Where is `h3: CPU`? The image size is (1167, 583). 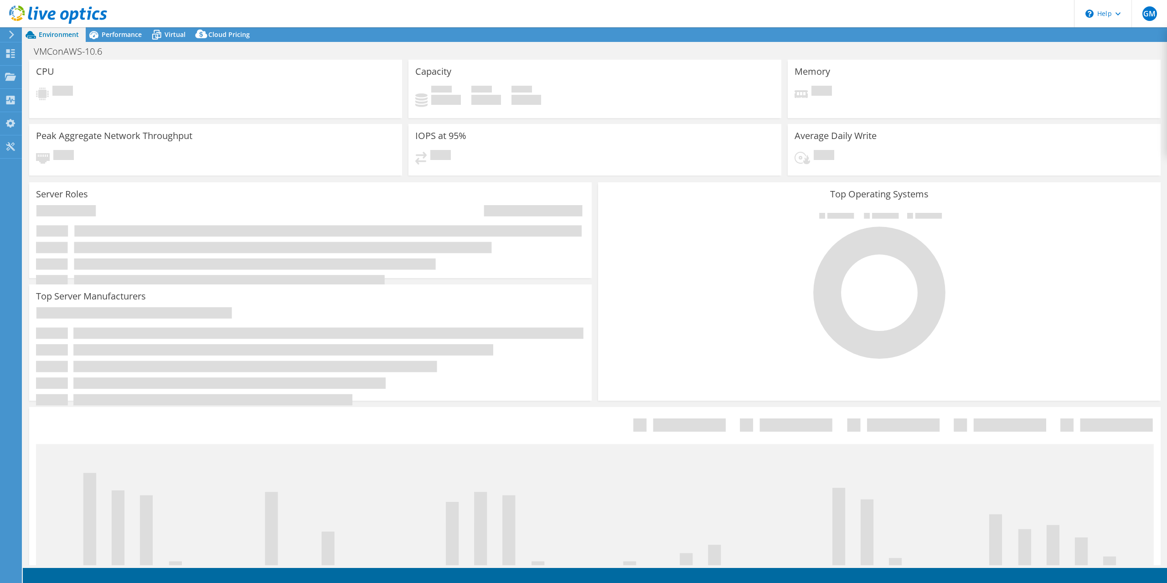 h3: CPU is located at coordinates (45, 72).